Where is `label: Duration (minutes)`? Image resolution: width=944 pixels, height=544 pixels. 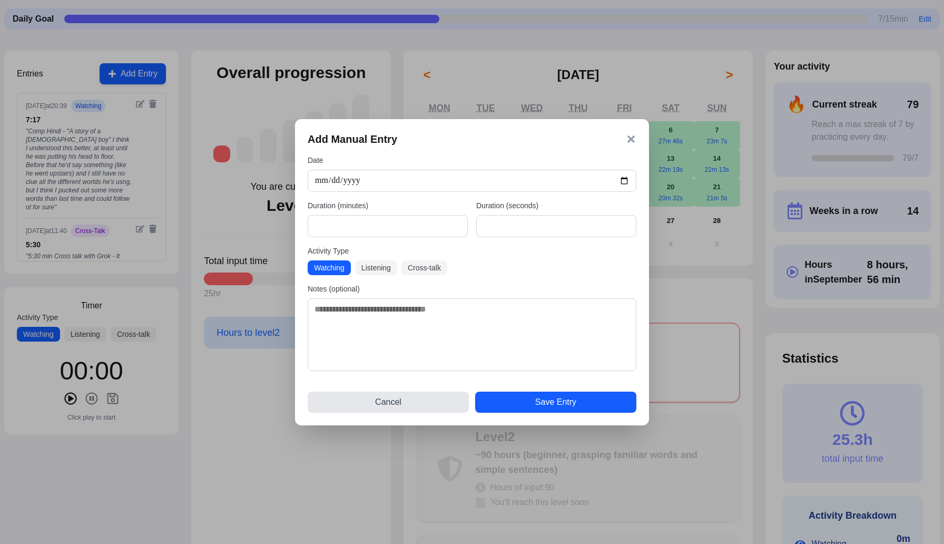
label: Duration (minutes) is located at coordinates (388, 205).